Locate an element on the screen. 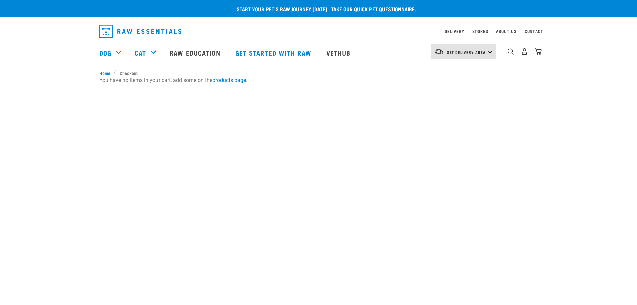  nav: dropdown navigation is located at coordinates (319, 31).